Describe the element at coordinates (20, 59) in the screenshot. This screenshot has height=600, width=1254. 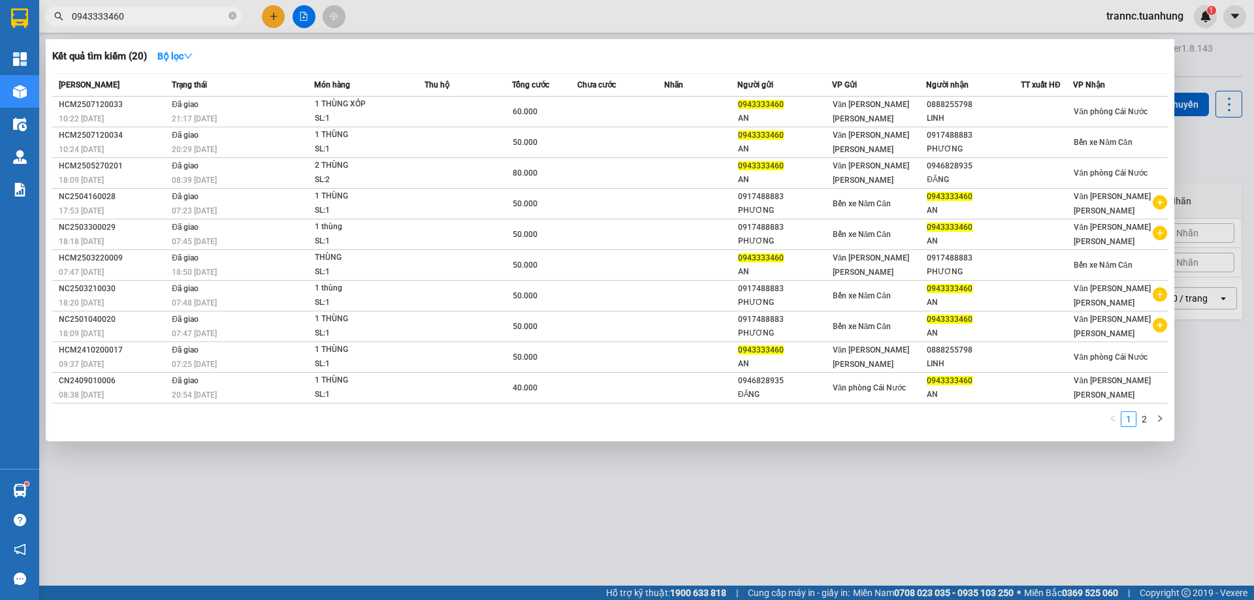
I see `img: dashboard-icon` at that location.